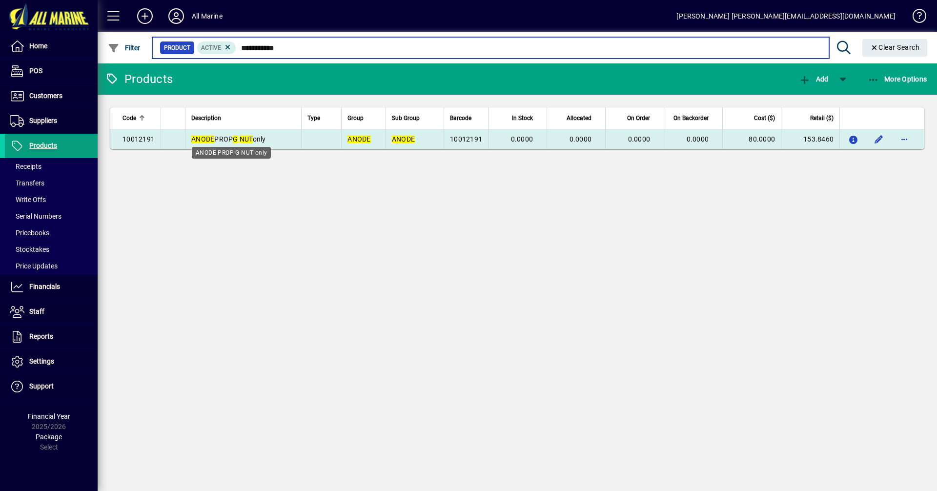 This screenshot has width=937, height=491. What do you see at coordinates (177, 48) in the screenshot?
I see `span: Product` at bounding box center [177, 48].